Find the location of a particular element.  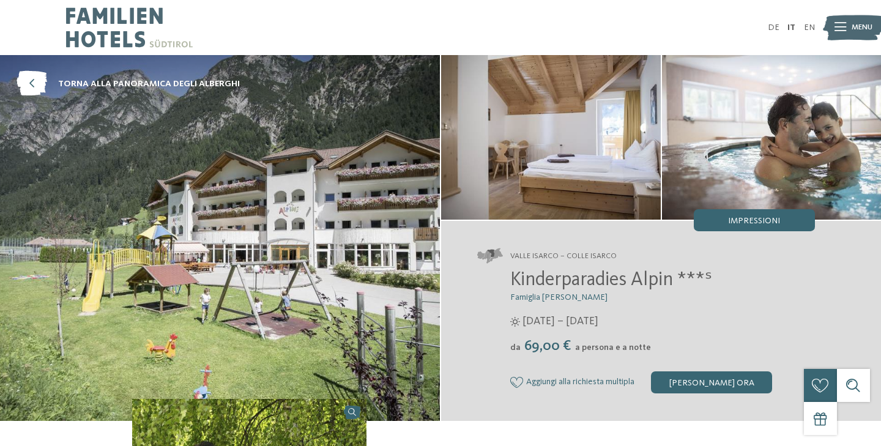

a: torna alla panoramica degli alberghi is located at coordinates (128, 84).